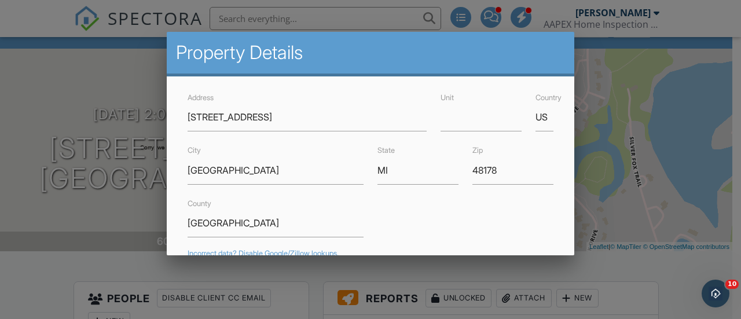  Describe the element at coordinates (548, 97) in the screenshot. I see `label: Country` at that location.